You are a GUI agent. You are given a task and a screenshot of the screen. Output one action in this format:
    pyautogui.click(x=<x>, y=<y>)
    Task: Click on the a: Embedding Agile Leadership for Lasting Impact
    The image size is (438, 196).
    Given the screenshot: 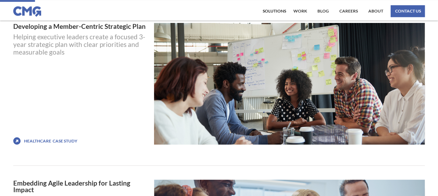 What is the action you would take?
    pyautogui.click(x=81, y=187)
    